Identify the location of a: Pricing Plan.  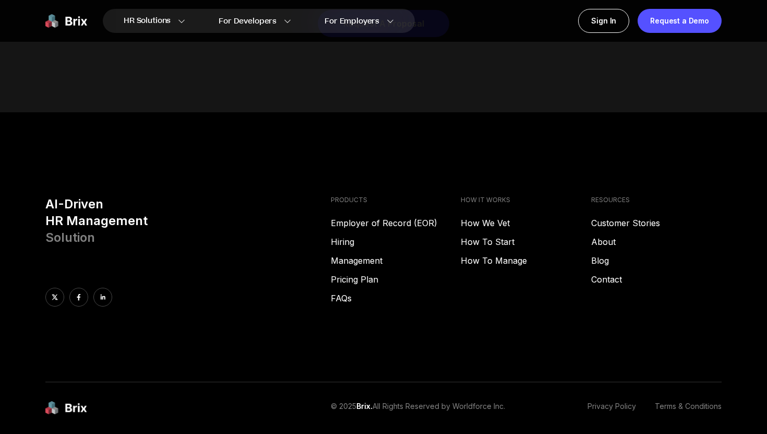
(396, 279).